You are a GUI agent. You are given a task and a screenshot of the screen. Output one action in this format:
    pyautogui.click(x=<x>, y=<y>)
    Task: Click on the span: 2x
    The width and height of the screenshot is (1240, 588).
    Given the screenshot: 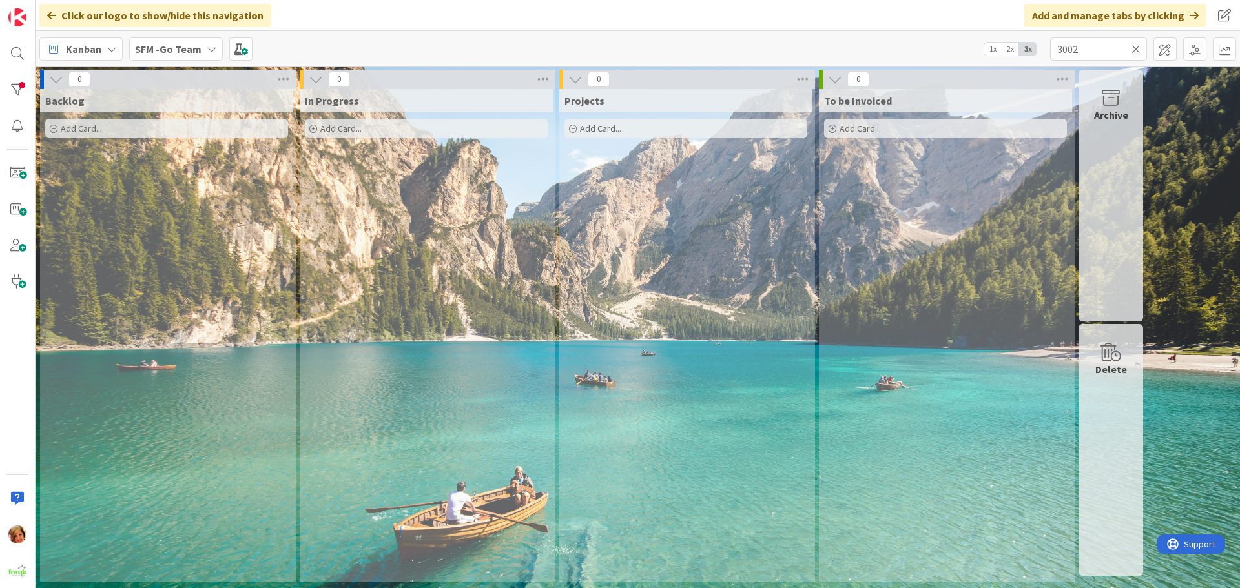 What is the action you would take?
    pyautogui.click(x=1010, y=49)
    